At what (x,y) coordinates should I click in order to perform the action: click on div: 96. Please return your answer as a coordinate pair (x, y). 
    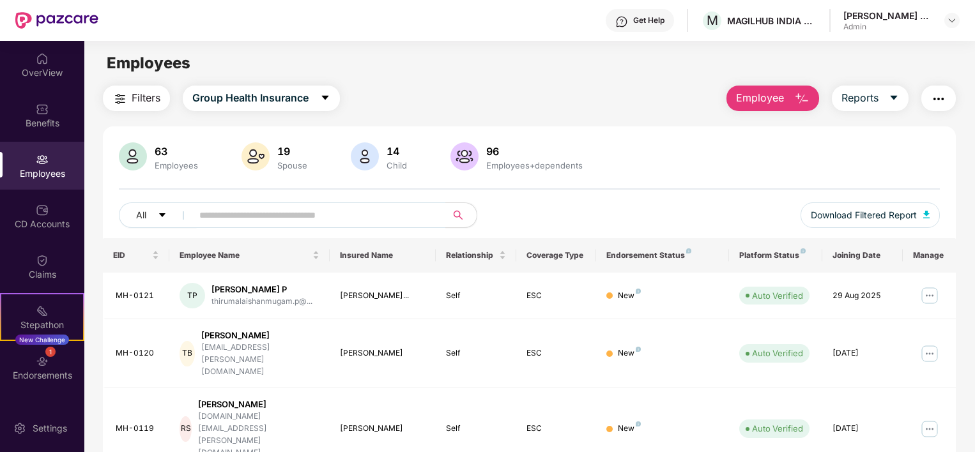
    Looking at the image, I should click on (534, 151).